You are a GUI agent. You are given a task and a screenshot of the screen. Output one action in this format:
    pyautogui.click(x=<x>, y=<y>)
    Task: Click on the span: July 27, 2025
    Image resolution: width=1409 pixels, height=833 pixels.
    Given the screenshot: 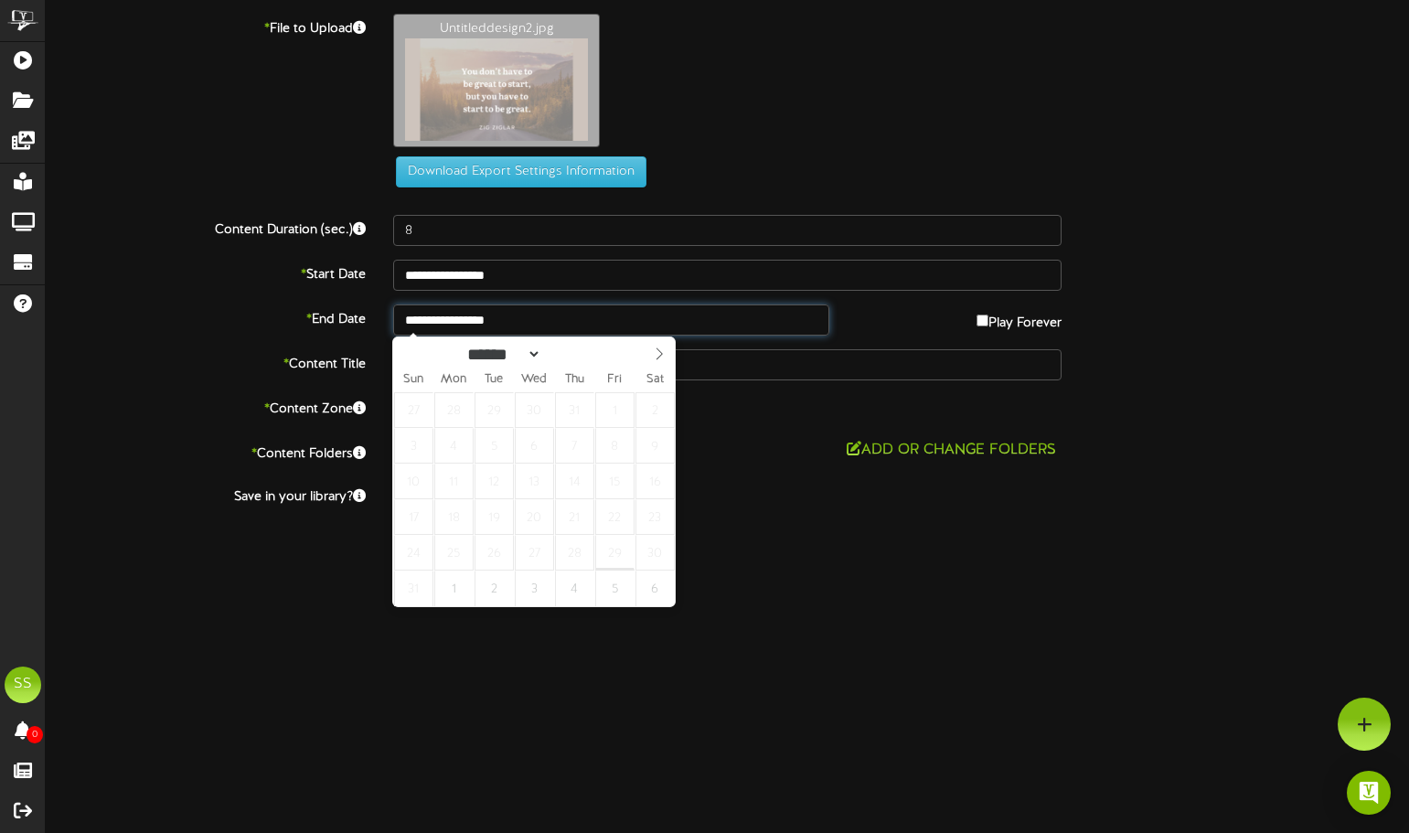 What is the action you would take?
    pyautogui.click(x=413, y=410)
    